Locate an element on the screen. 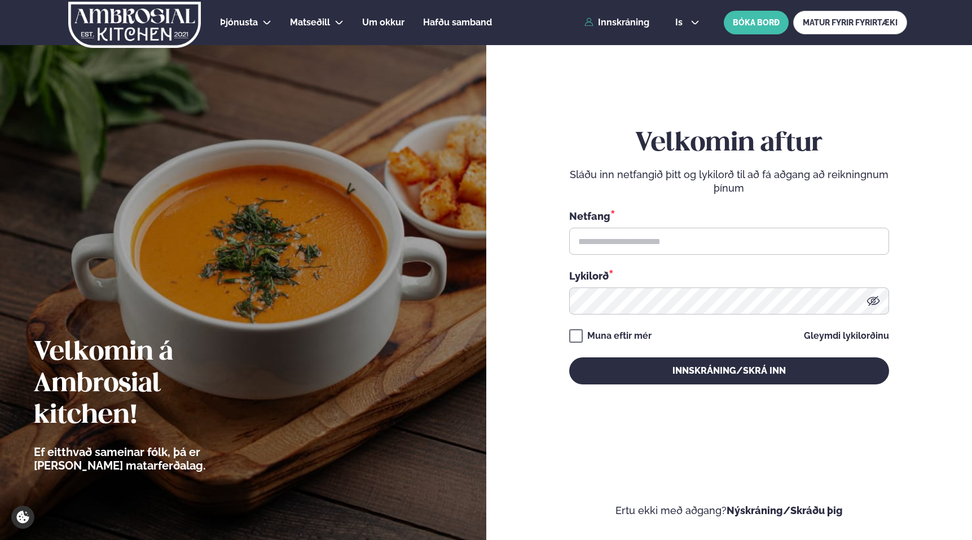 The image size is (972, 540). p: Ertu ekki með aðgang? is located at coordinates (729, 511).